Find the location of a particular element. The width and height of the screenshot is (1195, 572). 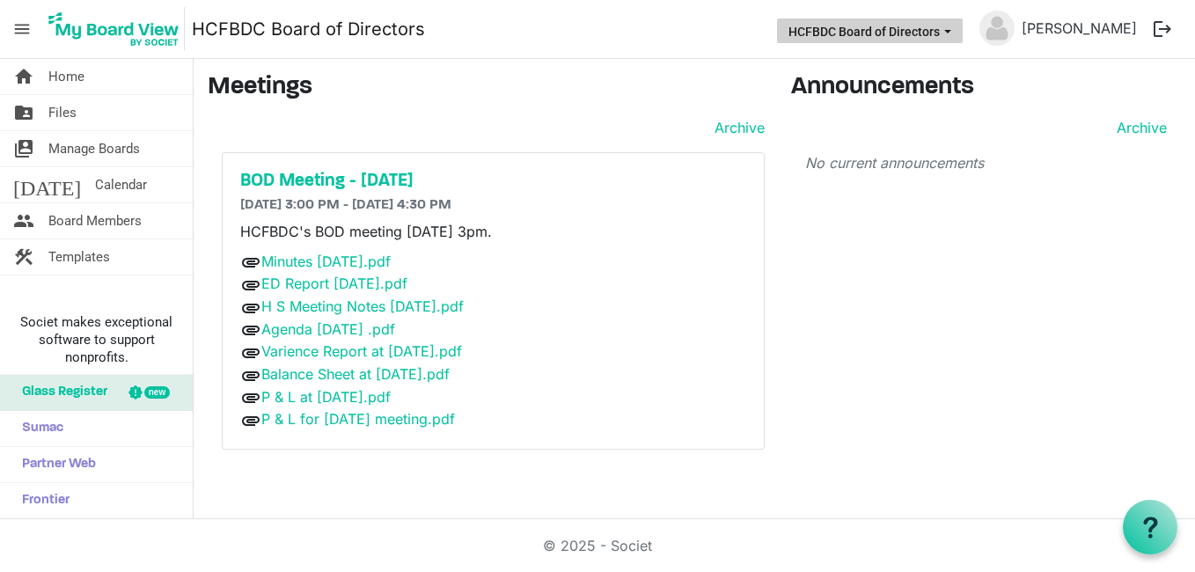

a: © 2025 - Societ is located at coordinates (598, 546).